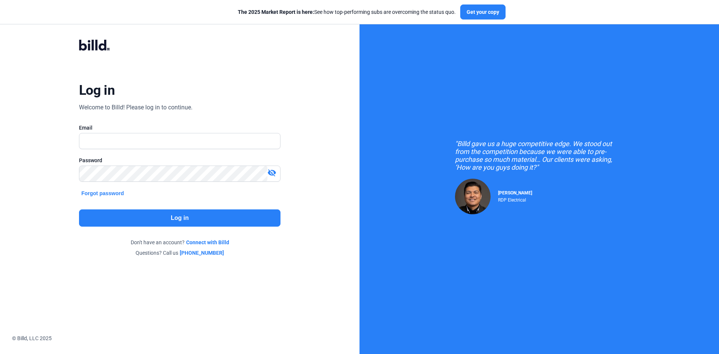 The width and height of the screenshot is (719, 354). I want to click on img: Raul Pacheco, so click(473, 196).